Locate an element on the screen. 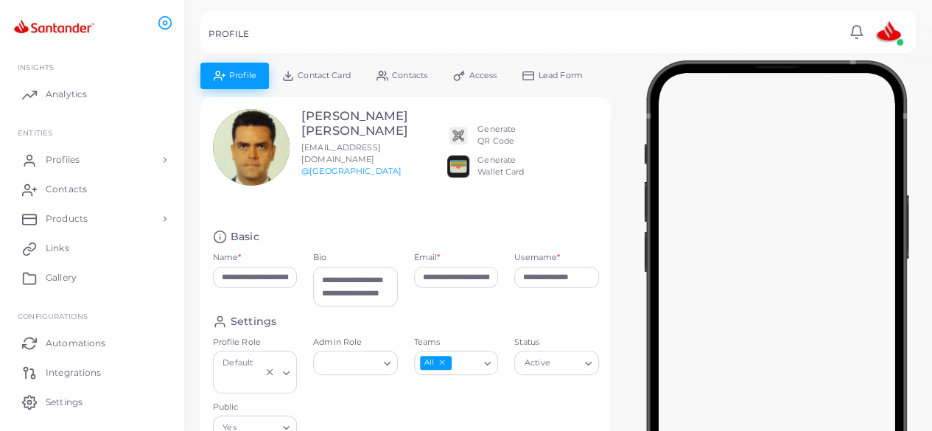 Image resolution: width=932 pixels, height=431 pixels. label: Username is located at coordinates (537, 258).